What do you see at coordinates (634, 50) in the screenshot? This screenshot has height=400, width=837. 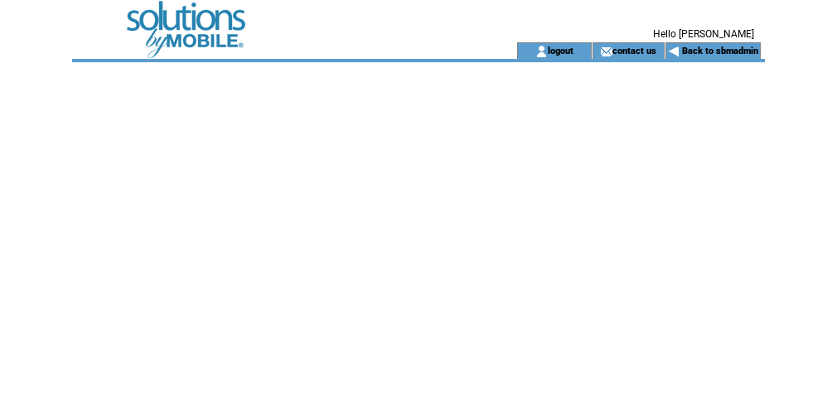 I see `a: contact us` at bounding box center [634, 50].